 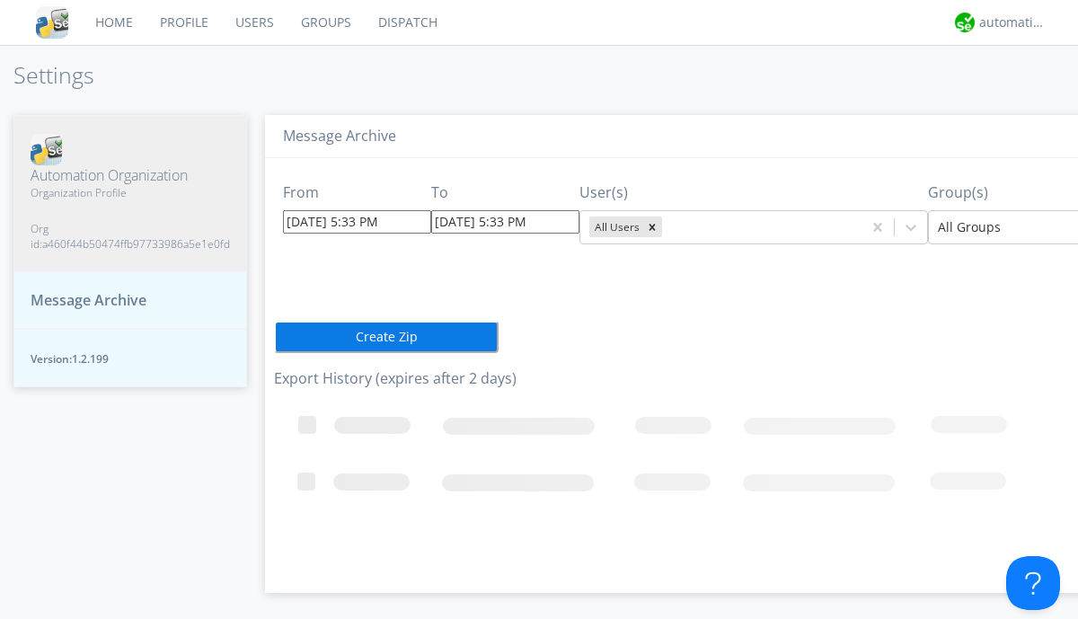 I want to click on span: Automation Organization, so click(x=130, y=175).